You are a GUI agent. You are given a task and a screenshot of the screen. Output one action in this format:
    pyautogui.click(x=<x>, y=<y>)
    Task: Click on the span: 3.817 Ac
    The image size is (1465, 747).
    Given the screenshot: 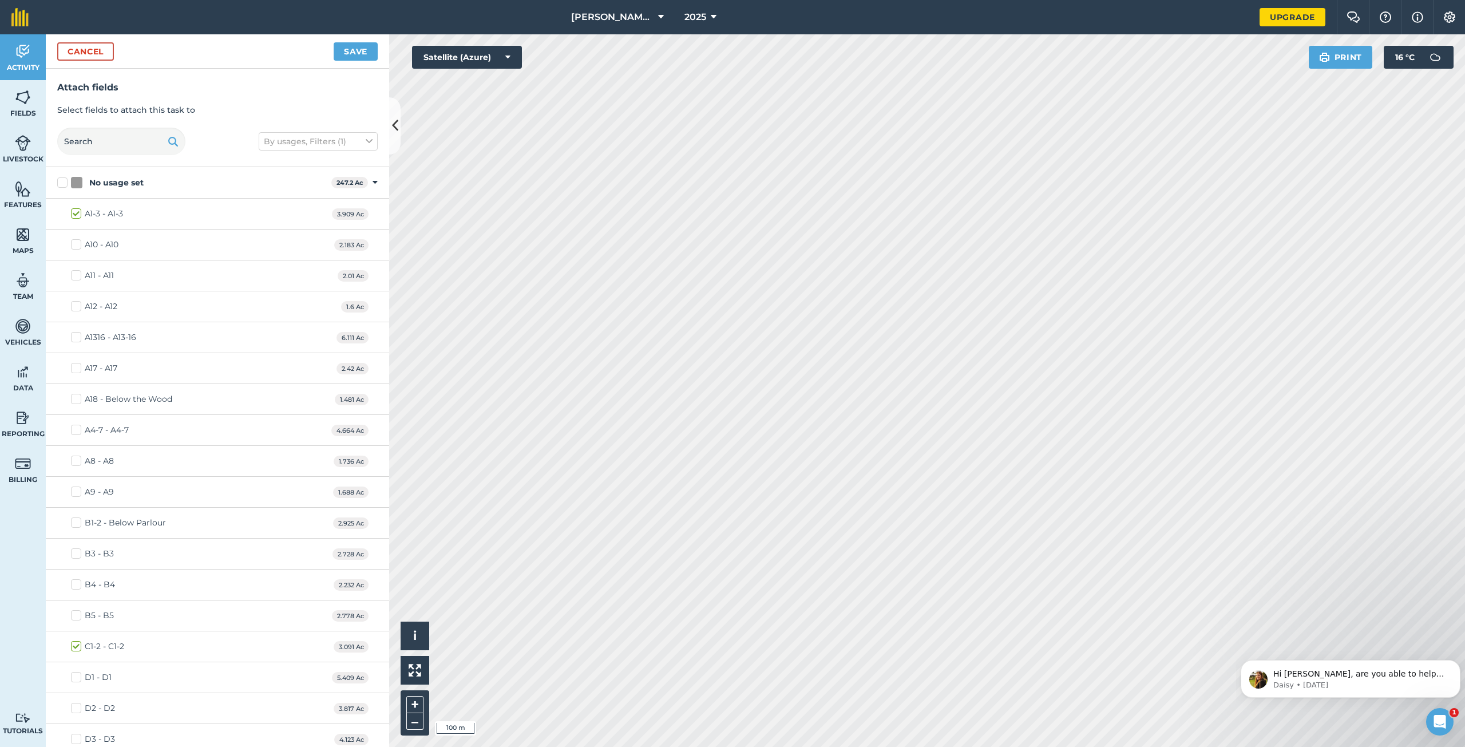 What is the action you would take?
    pyautogui.click(x=351, y=709)
    